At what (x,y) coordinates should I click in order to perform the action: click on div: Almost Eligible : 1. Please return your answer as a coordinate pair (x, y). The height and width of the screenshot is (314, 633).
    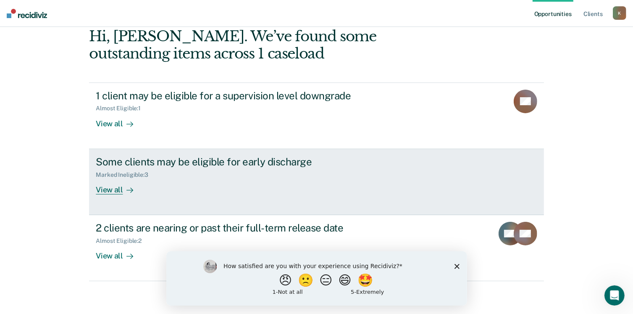
    Looking at the image, I should click on (121, 108).